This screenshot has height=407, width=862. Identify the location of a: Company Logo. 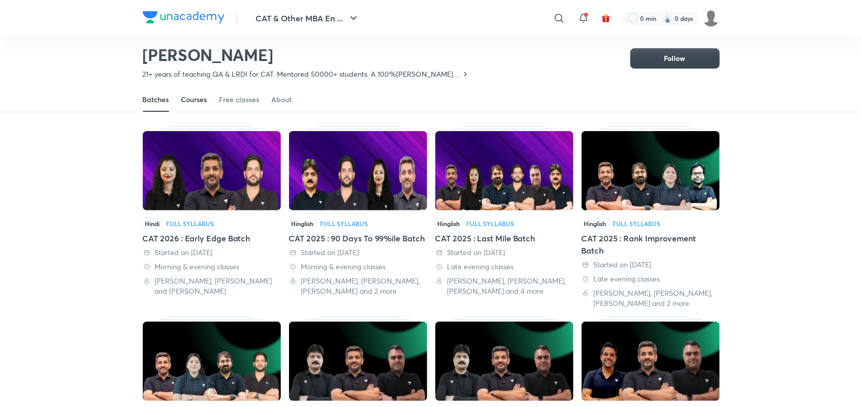
(183, 18).